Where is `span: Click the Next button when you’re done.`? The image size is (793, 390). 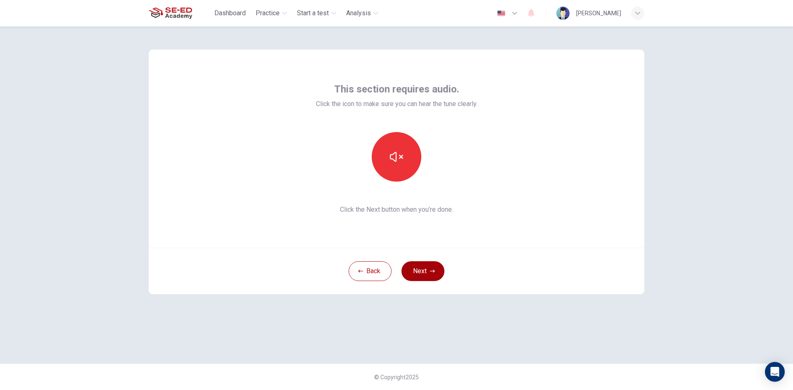 span: Click the Next button when you’re done. is located at coordinates (396, 210).